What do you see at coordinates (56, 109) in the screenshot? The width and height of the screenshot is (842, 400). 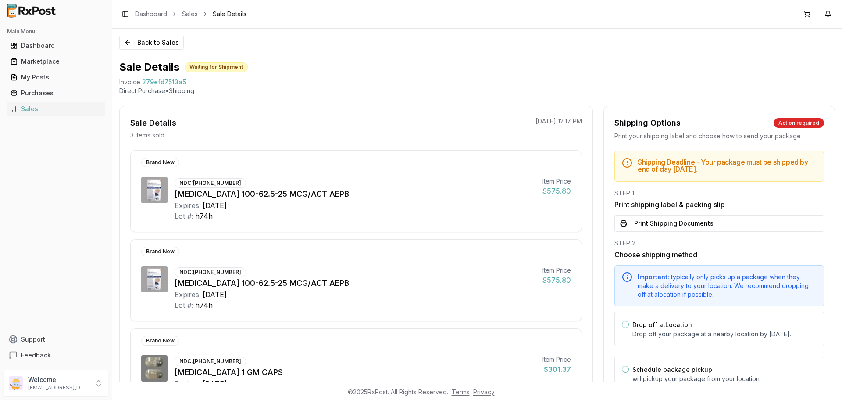 I see `div: Sales` at bounding box center [56, 109].